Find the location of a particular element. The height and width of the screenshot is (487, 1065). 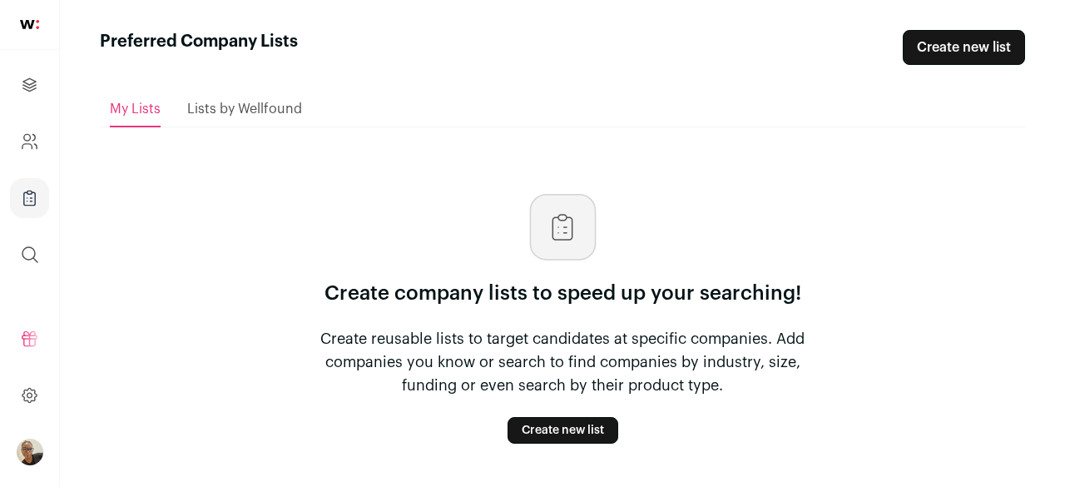

button: Open dropdown is located at coordinates (30, 452).